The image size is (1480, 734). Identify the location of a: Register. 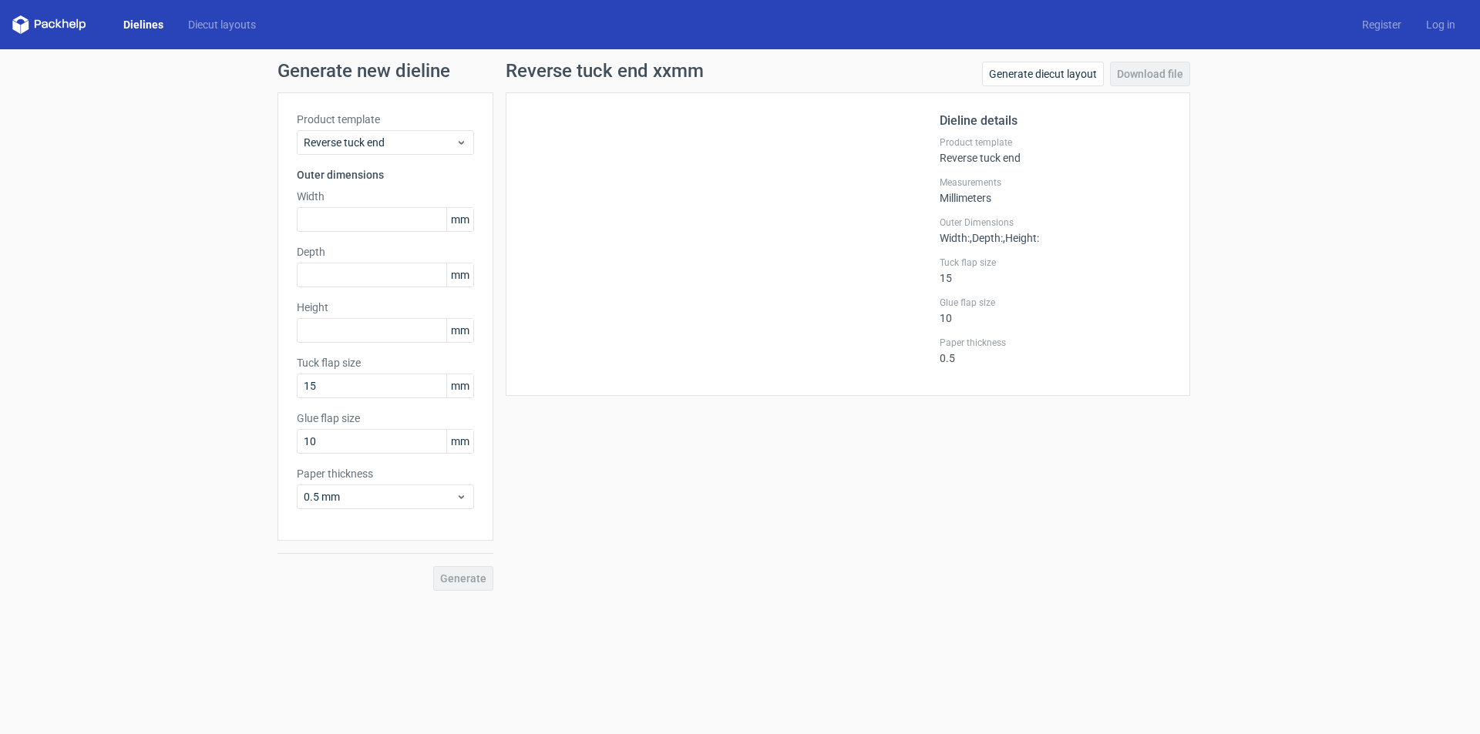
(1381, 25).